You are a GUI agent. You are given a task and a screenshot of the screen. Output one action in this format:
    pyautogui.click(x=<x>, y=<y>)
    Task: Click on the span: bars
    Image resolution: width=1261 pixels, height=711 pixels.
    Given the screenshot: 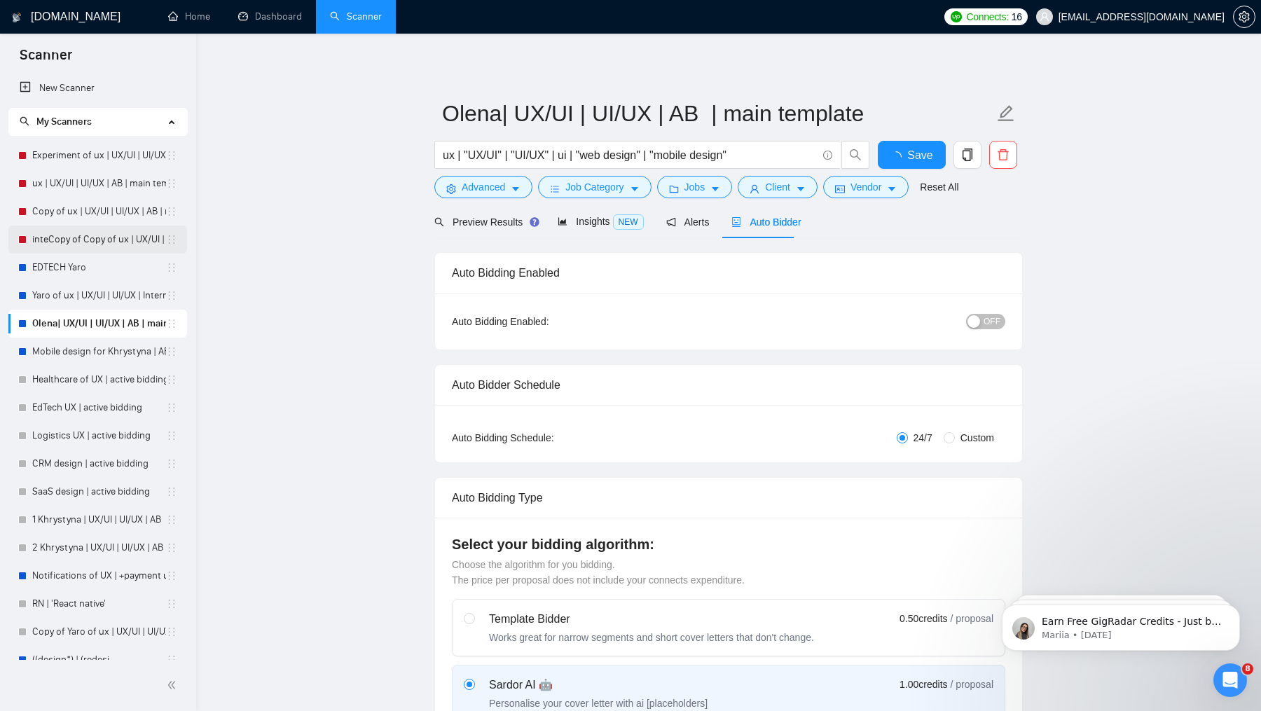 What is the action you would take?
    pyautogui.click(x=555, y=188)
    